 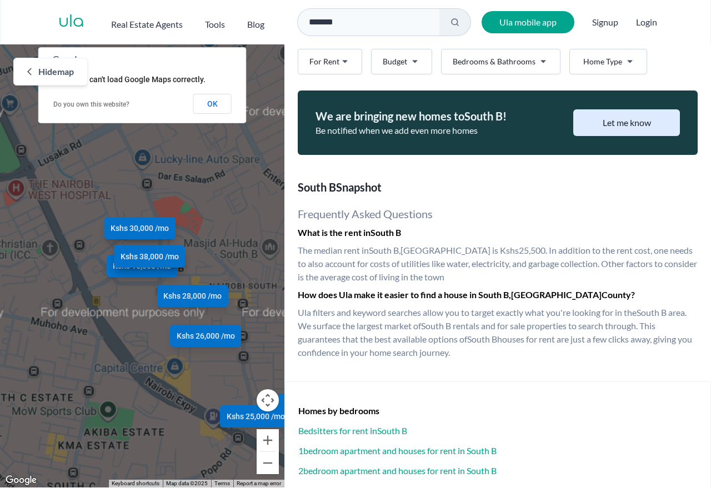 I want to click on span: Kshs 26,000 /mo, so click(x=205, y=336).